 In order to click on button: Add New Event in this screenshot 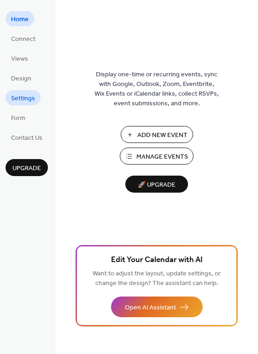, I will do `click(156, 134)`.